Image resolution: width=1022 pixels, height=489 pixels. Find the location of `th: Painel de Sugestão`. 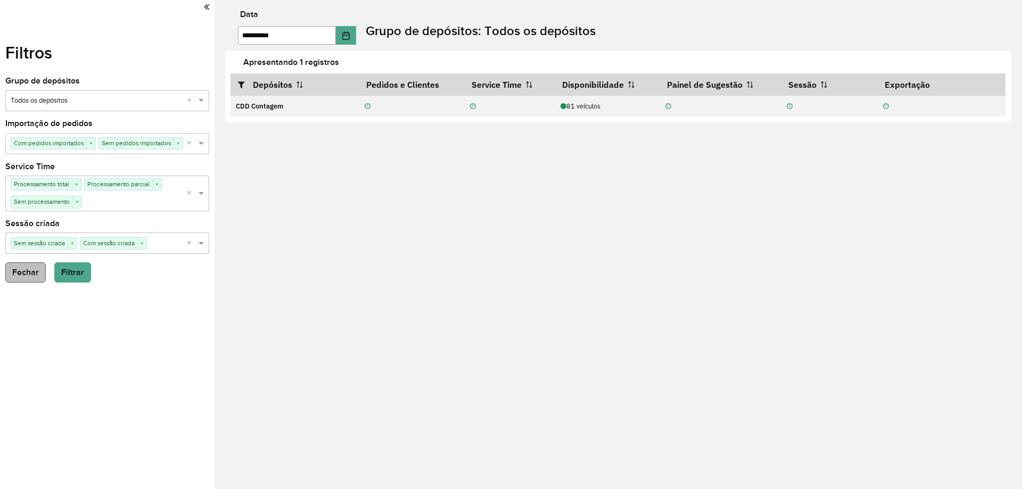

th: Painel de Sugestão is located at coordinates (720, 85).